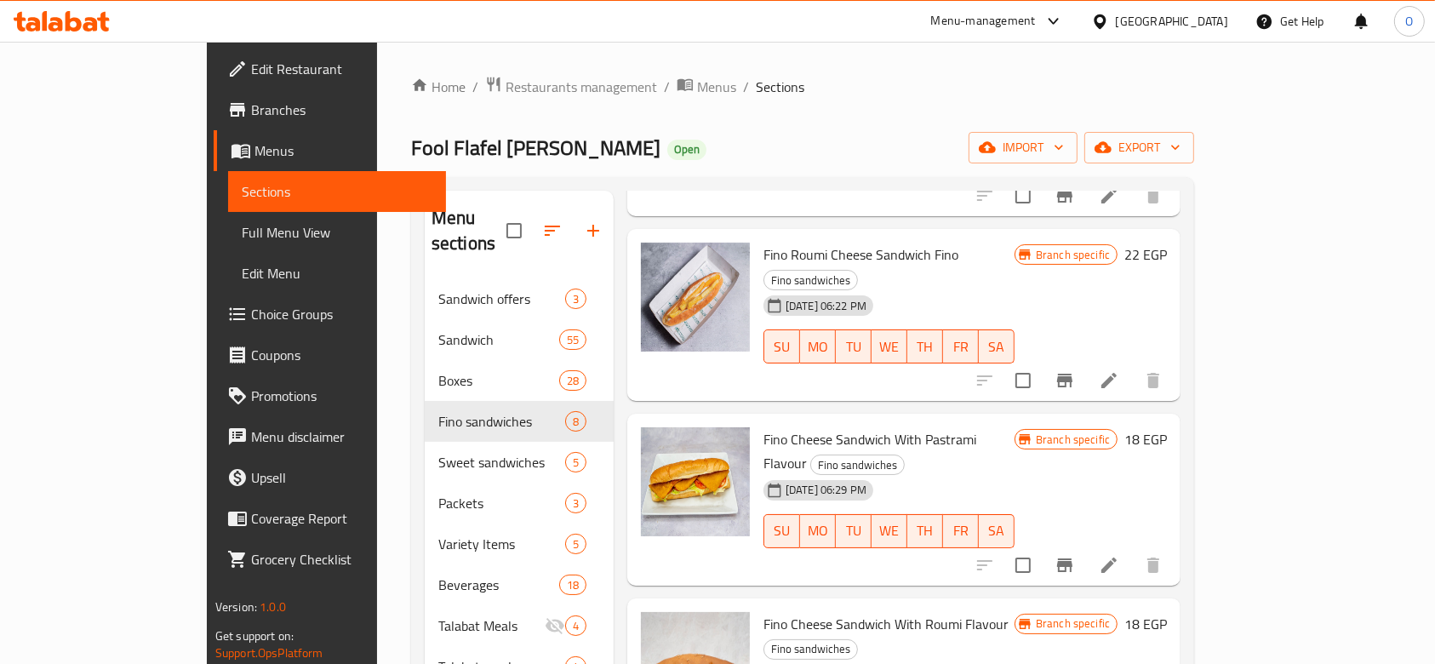 This screenshot has width=1435, height=664. Describe the element at coordinates (342, 110) in the screenshot. I see `span: Branches` at that location.